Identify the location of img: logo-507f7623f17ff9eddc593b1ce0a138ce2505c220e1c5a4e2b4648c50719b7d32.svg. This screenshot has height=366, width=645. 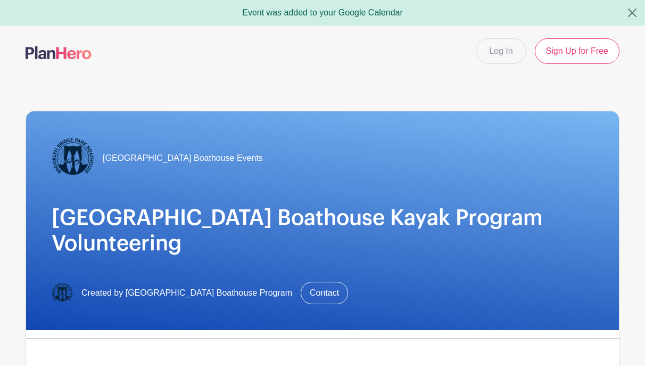
(59, 53).